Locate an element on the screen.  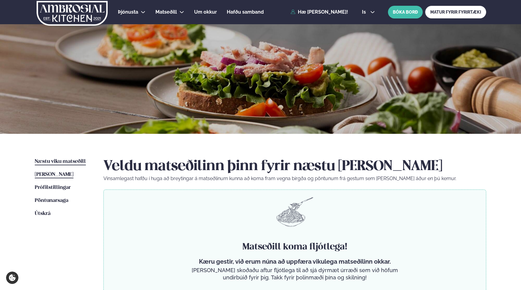
span: Matseðill is located at coordinates (166, 12).